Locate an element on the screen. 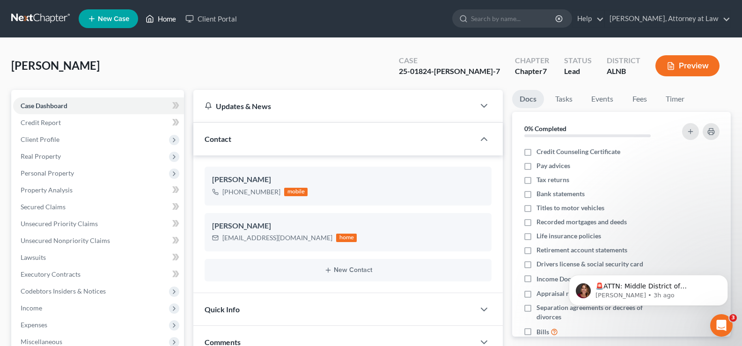 This screenshot has width=742, height=346. a: Secured Claims is located at coordinates (98, 207).